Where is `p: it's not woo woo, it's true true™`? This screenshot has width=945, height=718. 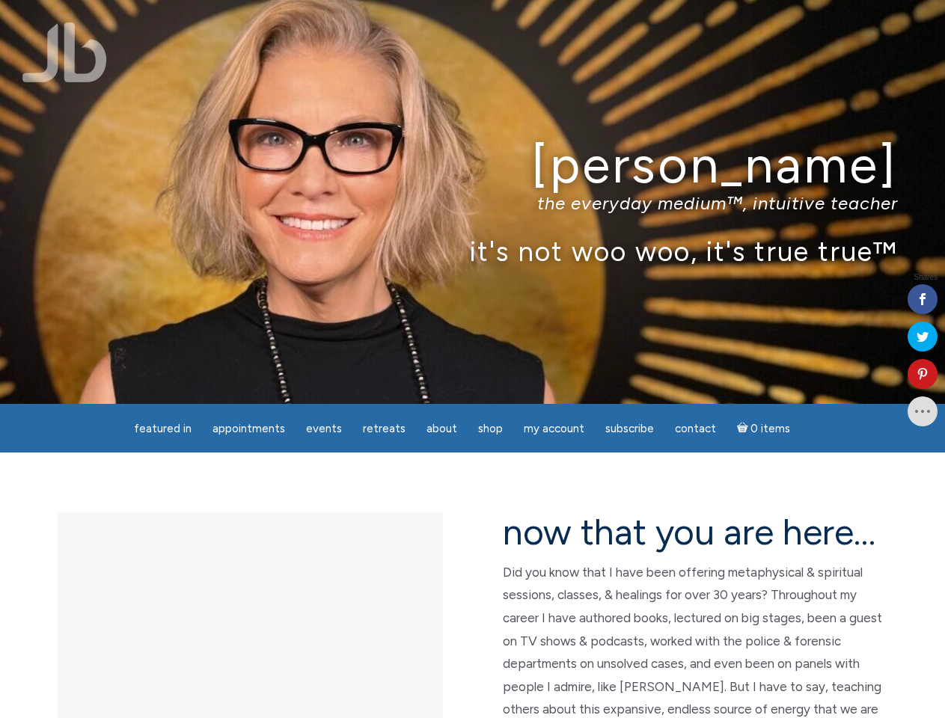
p: it's not woo woo, it's true true™ is located at coordinates (472, 251).